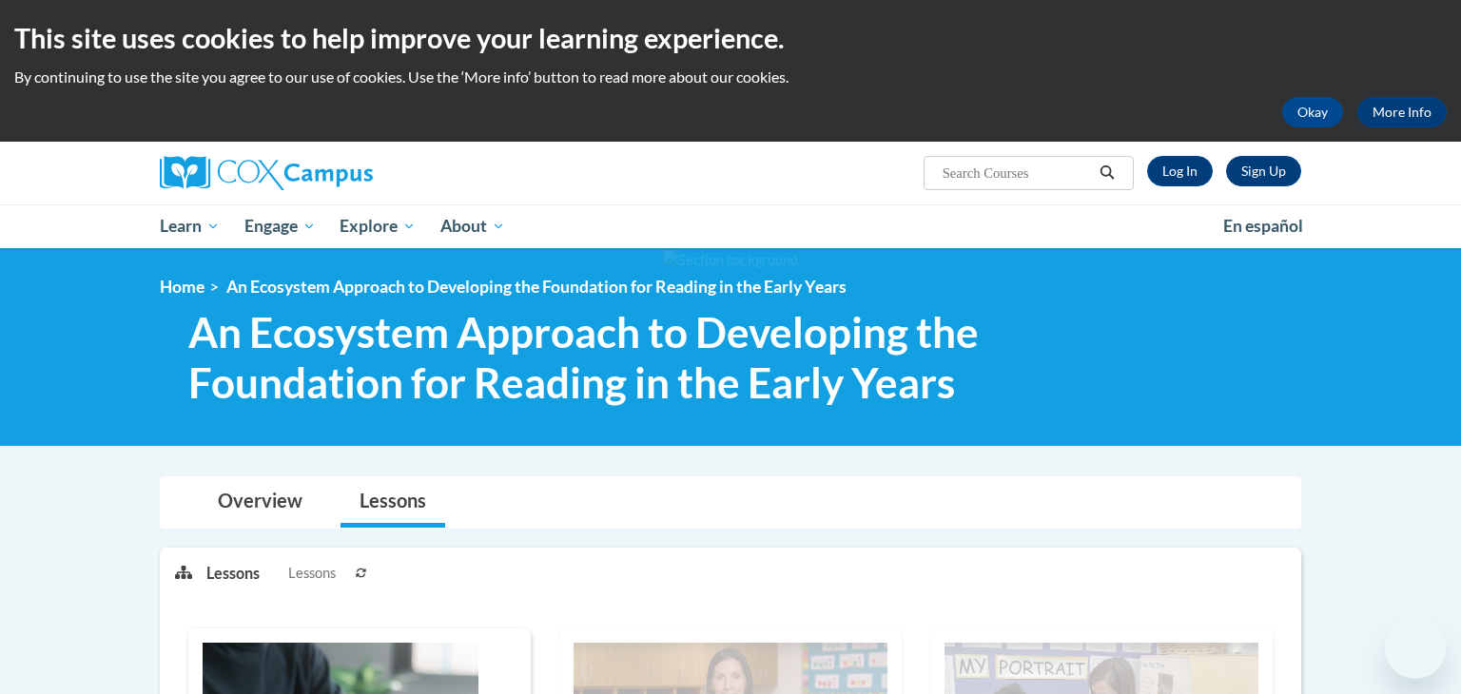 Image resolution: width=1461 pixels, height=694 pixels. I want to click on a: More Info, so click(1402, 112).